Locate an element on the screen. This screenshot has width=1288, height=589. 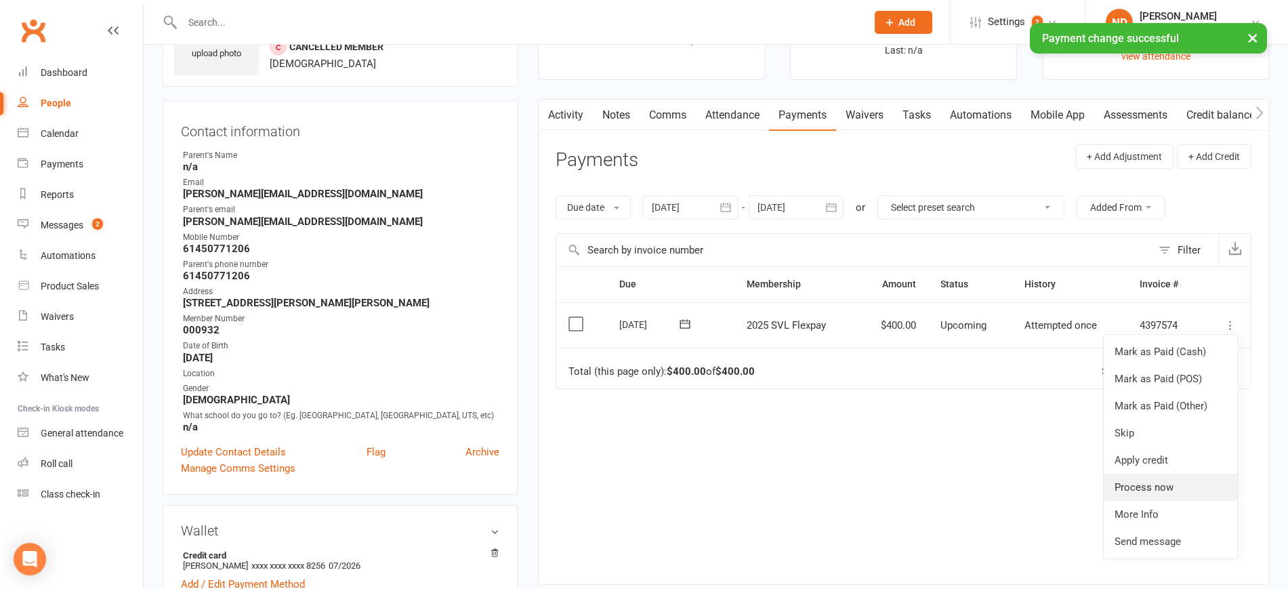
th: History is located at coordinates (1070, 284).